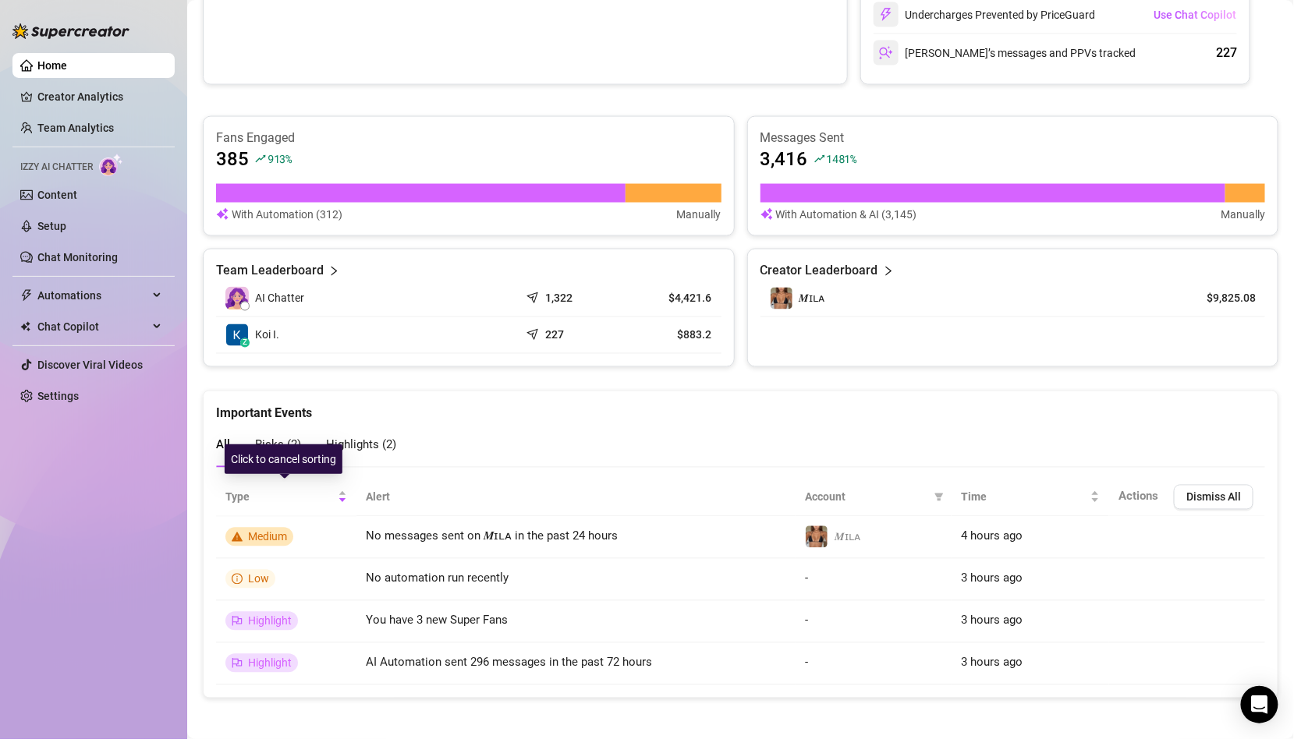 The height and width of the screenshot is (739, 1294). What do you see at coordinates (1194, 15) in the screenshot?
I see `span: Use Chat Copilot` at bounding box center [1194, 15].